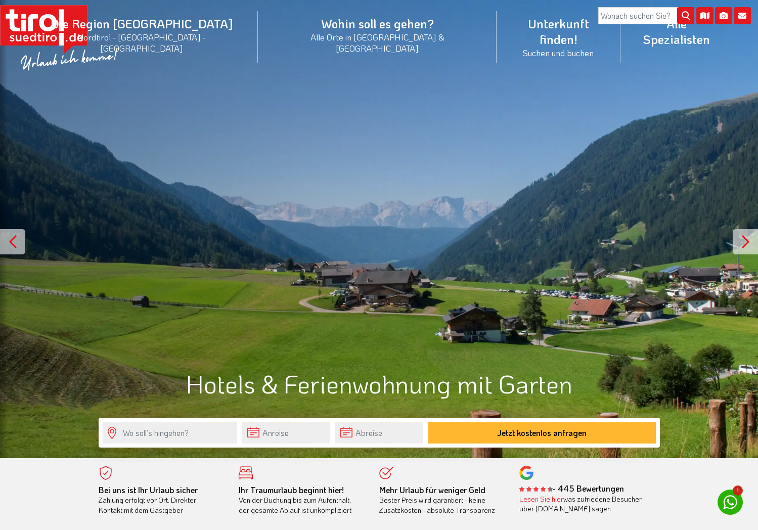 The height and width of the screenshot is (530, 758). What do you see at coordinates (148, 490) in the screenshot?
I see `b: Bei uns ist Ihr Urlaub sicher` at bounding box center [148, 490].